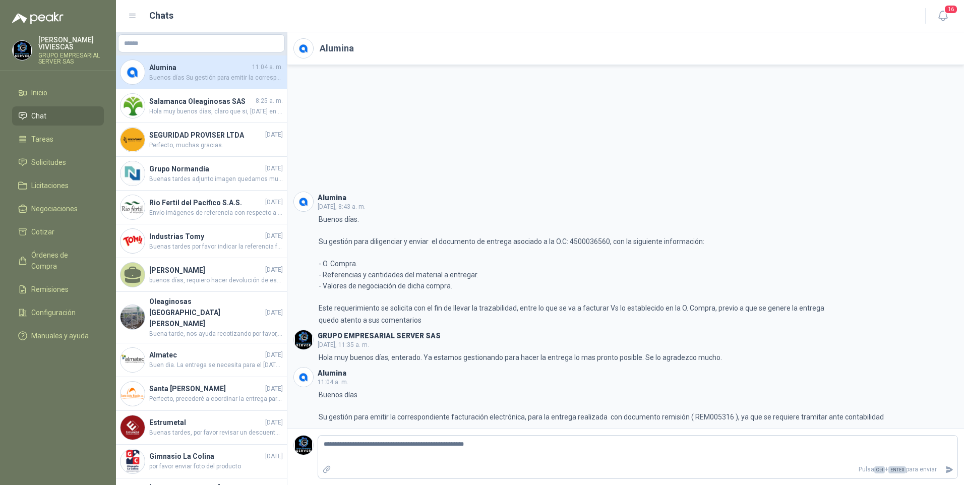  Describe the element at coordinates (269, 101) in the screenshot. I see `span: 8:25 a. m.` at that location.